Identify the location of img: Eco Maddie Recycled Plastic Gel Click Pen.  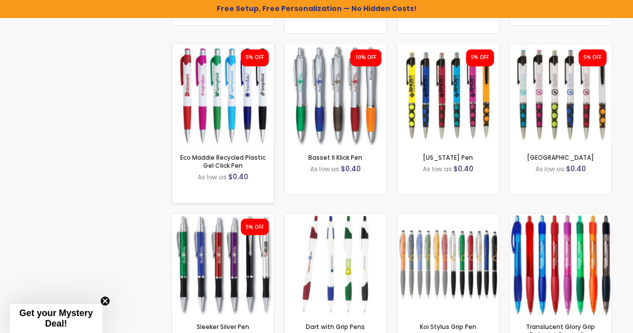
(223, 95).